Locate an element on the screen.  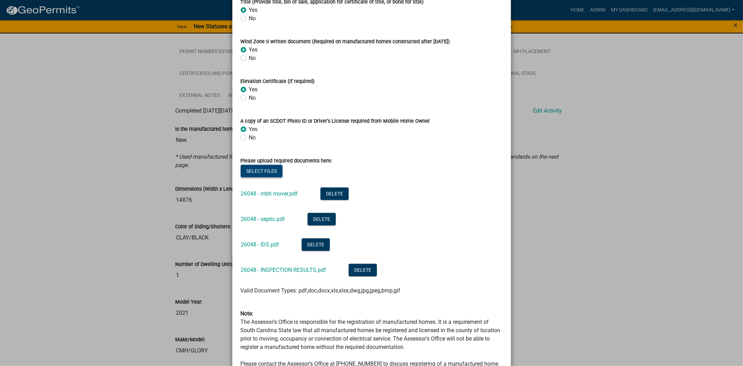
b: Note: is located at coordinates (247, 313).